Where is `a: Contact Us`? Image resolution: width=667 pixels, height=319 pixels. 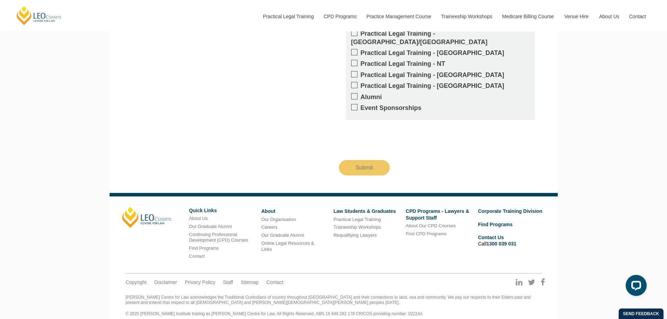 a: Contact Us is located at coordinates (491, 237).